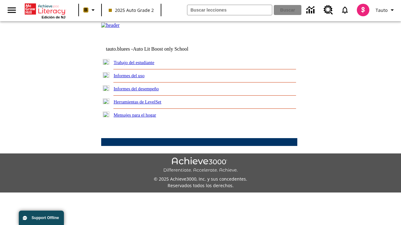 This screenshot has width=401, height=225. Describe the element at coordinates (136, 89) in the screenshot. I see `a: Informes del desempeño` at that location.